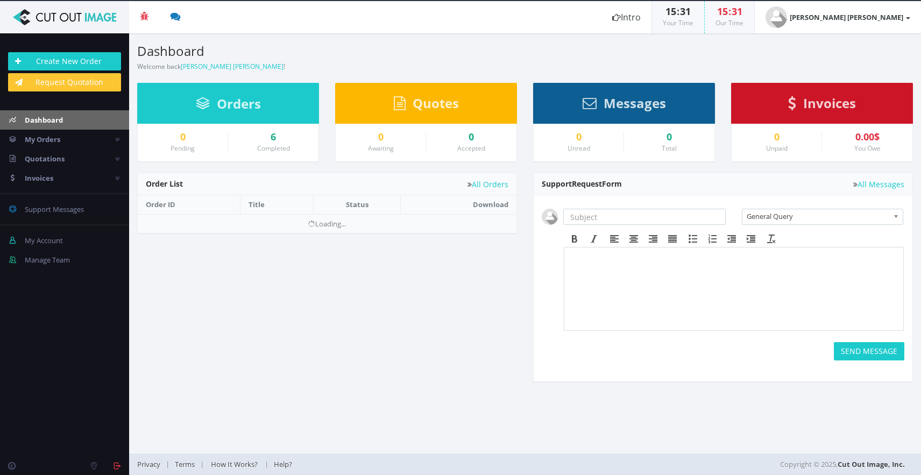 Image resolution: width=921 pixels, height=475 pixels. What do you see at coordinates (283, 464) in the screenshot?
I see `a: Help?` at bounding box center [283, 464].